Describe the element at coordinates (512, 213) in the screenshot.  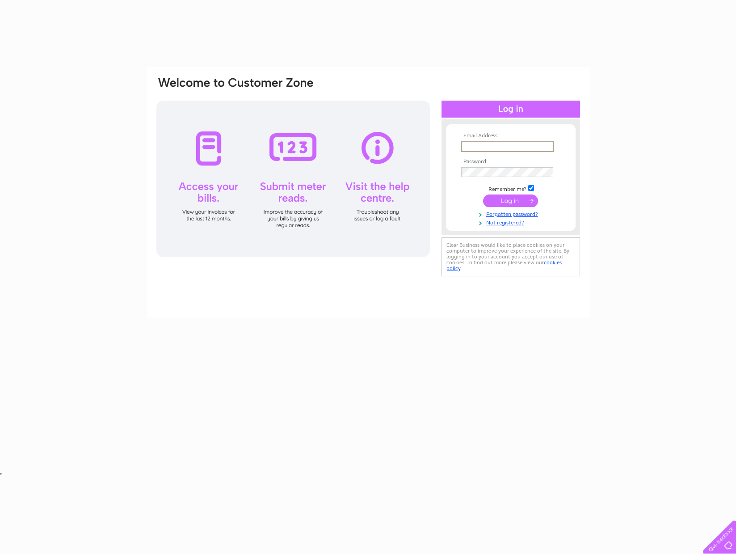
I see `a: Forgotten password?` at that location.